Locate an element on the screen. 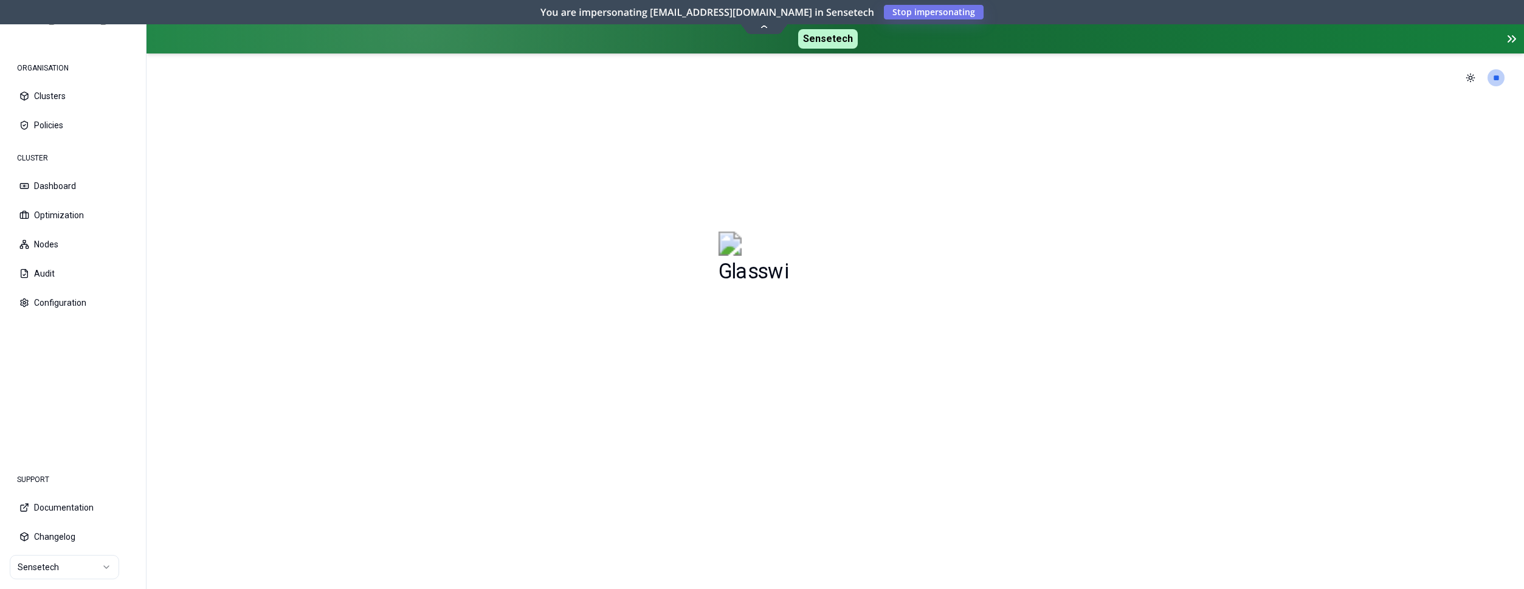 This screenshot has height=589, width=1524. div: SUPPORT is located at coordinates (73, 480).